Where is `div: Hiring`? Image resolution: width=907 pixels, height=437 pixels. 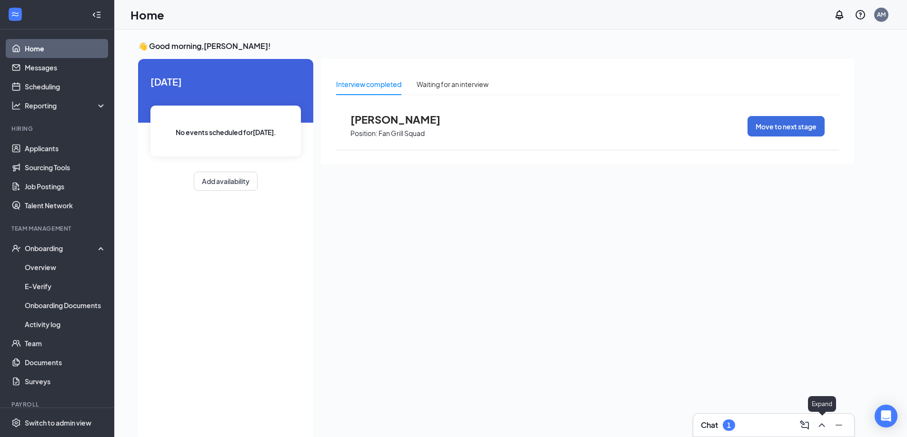
div: Hiring is located at coordinates (58, 128).